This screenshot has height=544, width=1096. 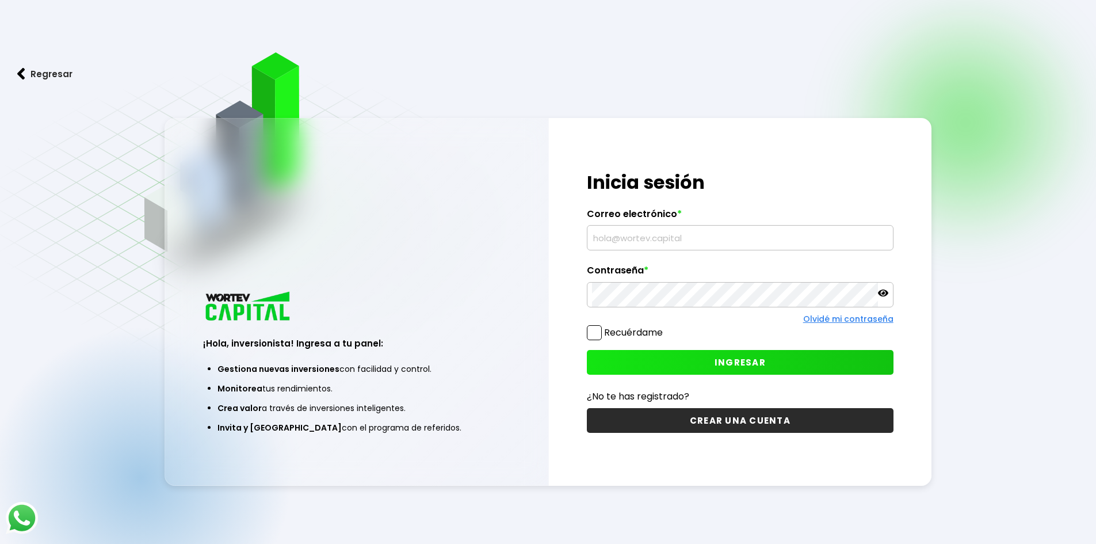 What do you see at coordinates (740, 217) in the screenshot?
I see `label: Correo electrónico` at bounding box center [740, 217].